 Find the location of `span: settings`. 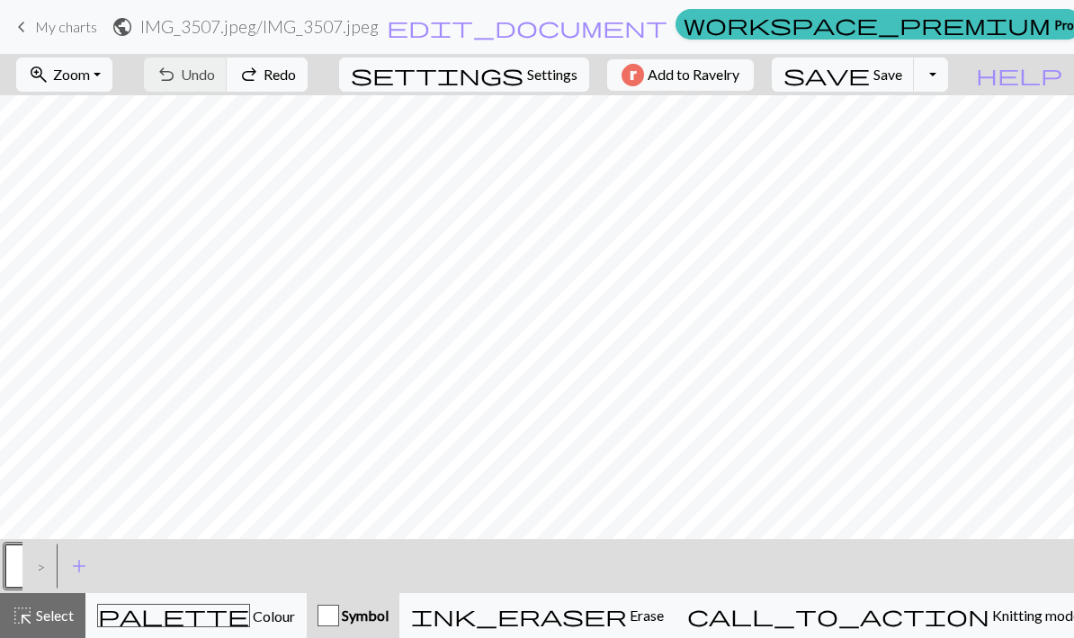

span: settings is located at coordinates (437, 75).